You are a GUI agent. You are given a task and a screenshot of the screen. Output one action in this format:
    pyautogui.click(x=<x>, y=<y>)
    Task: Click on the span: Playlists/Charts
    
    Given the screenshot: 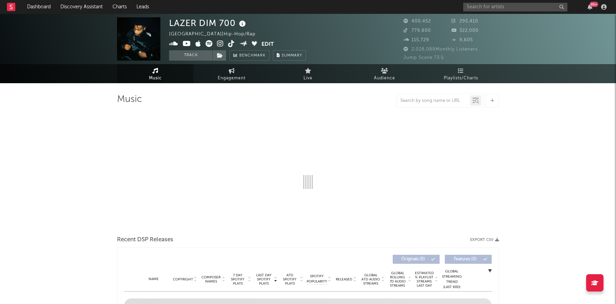 What is the action you would take?
    pyautogui.click(x=461, y=78)
    